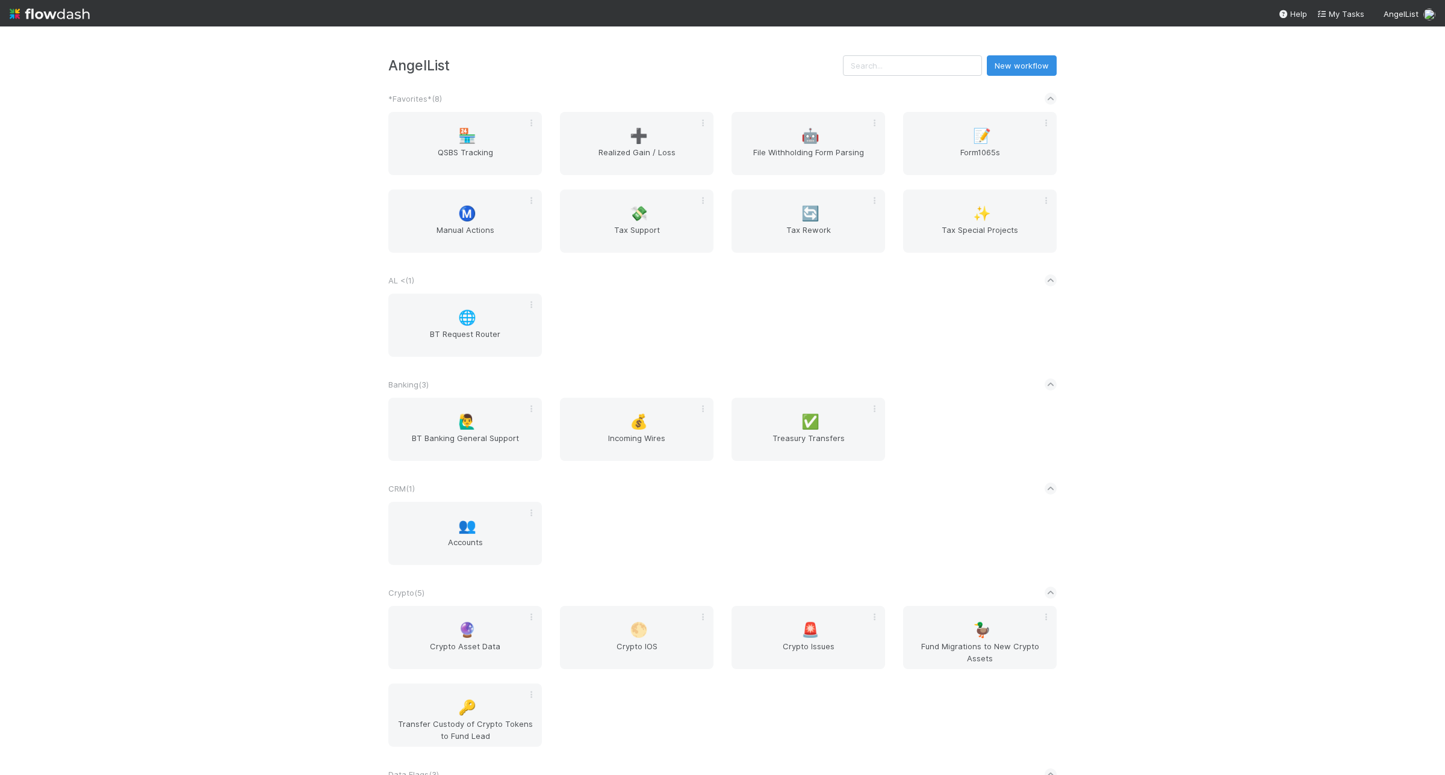 Image resolution: width=1445 pixels, height=775 pixels. What do you see at coordinates (979, 638) in the screenshot?
I see `a: 🦆Fund Migrations to New Crypto Assets` at bounding box center [979, 638].